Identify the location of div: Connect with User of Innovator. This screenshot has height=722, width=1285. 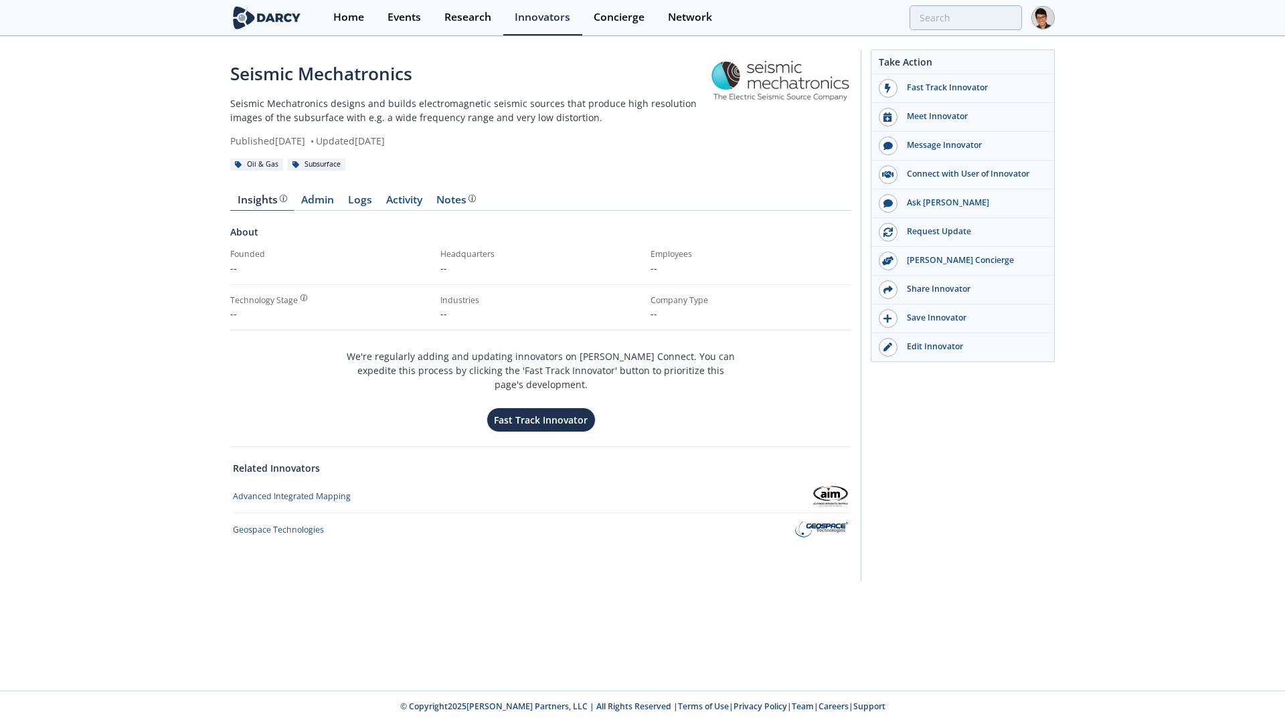
(973, 174).